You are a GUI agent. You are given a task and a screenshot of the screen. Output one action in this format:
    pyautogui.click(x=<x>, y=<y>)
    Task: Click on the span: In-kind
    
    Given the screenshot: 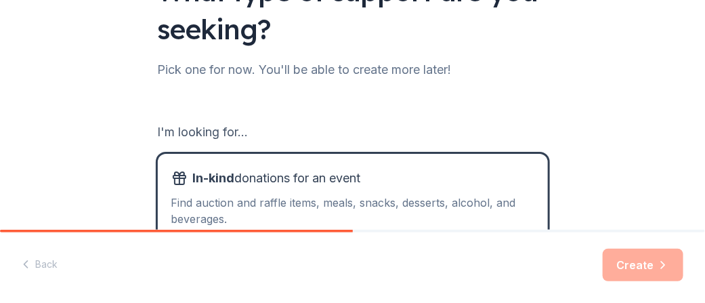 What is the action you would take?
    pyautogui.click(x=214, y=178)
    